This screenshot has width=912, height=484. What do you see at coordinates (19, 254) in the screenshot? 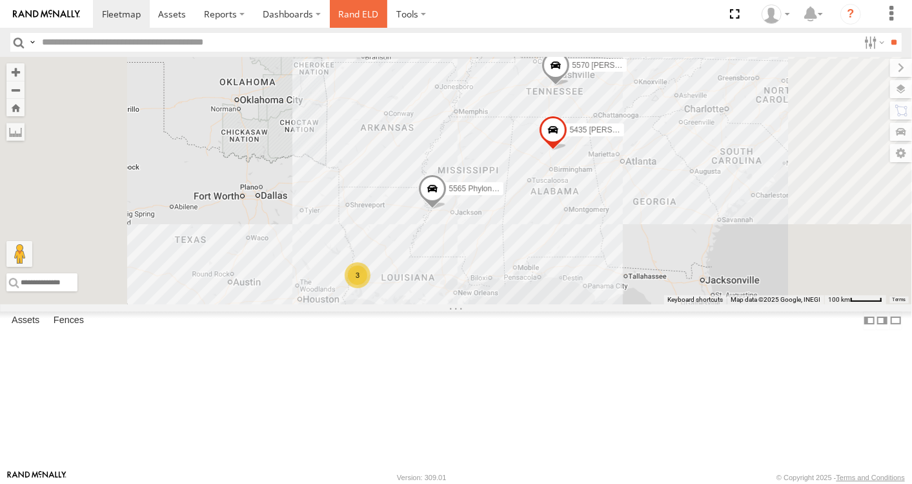
I see `button: Drag Pegman onto the map to open Street View` at bounding box center [19, 254].